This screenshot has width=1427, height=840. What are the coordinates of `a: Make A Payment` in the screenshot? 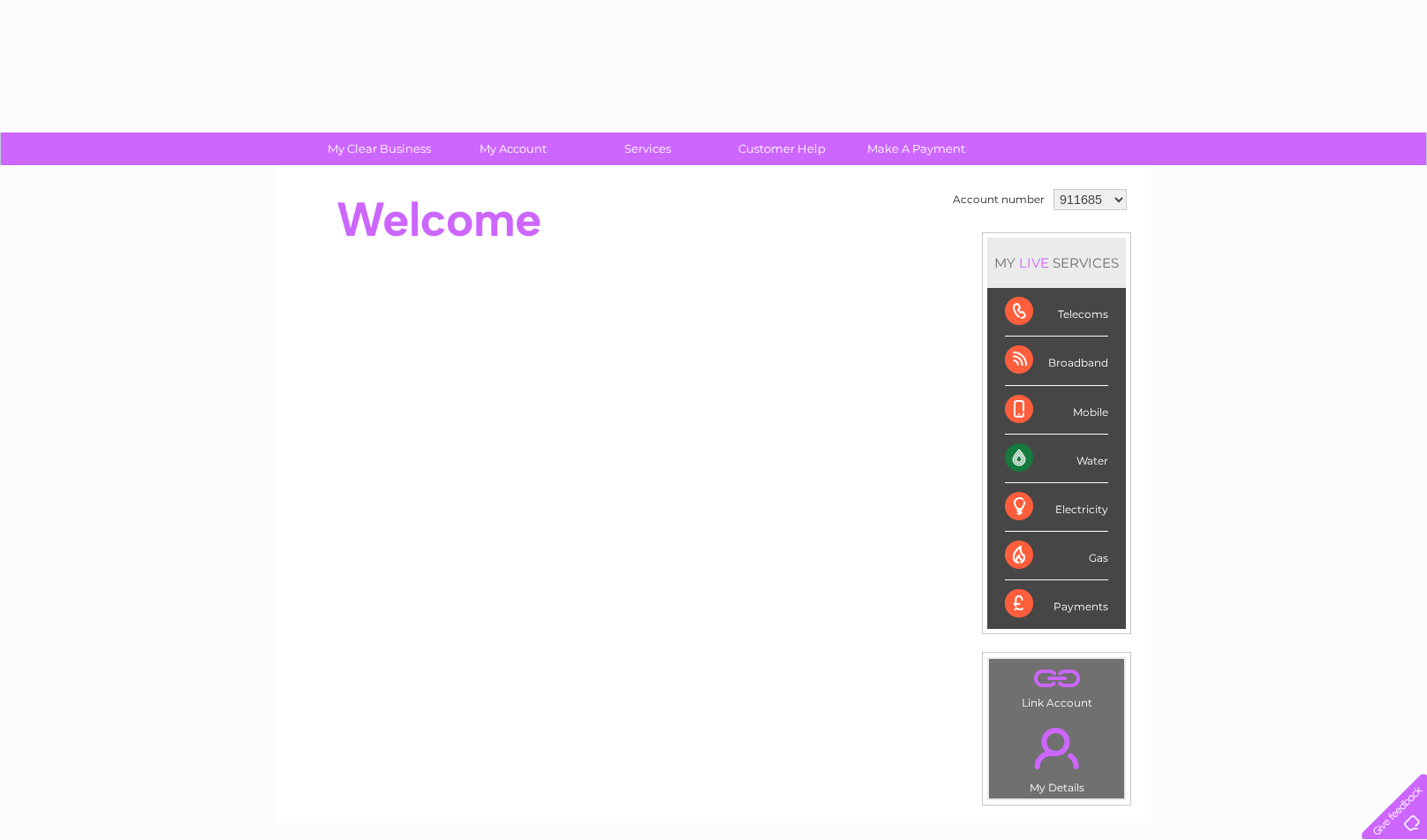 It's located at (916, 149).